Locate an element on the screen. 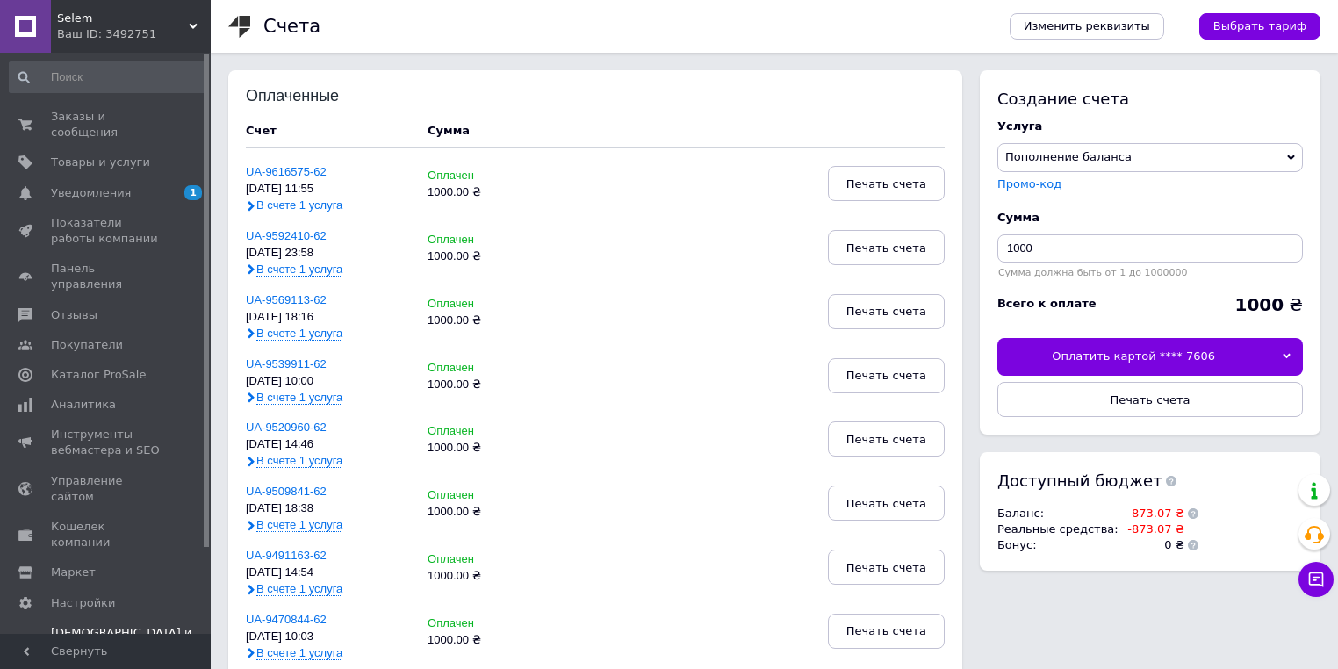  div: Услуга is located at coordinates (1150, 126).